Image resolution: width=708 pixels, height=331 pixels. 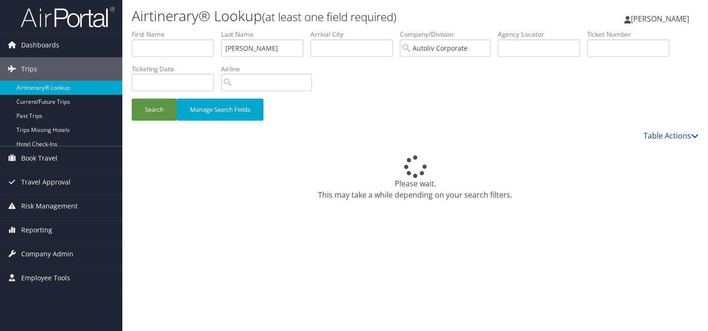 What do you see at coordinates (176, 69) in the screenshot?
I see `label: Ticketing Date` at bounding box center [176, 69].